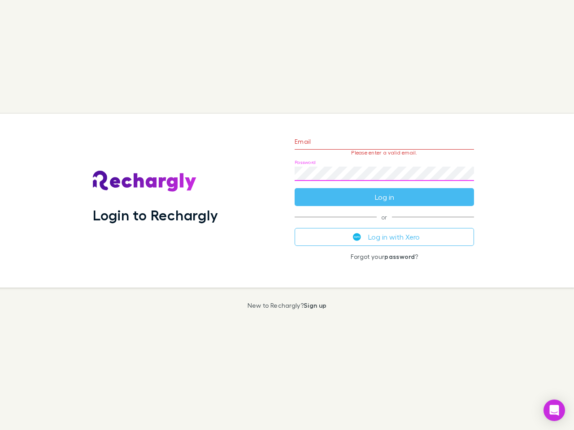  Describe the element at coordinates (554, 411) in the screenshot. I see `div: Open Intercom Messenger` at that location.